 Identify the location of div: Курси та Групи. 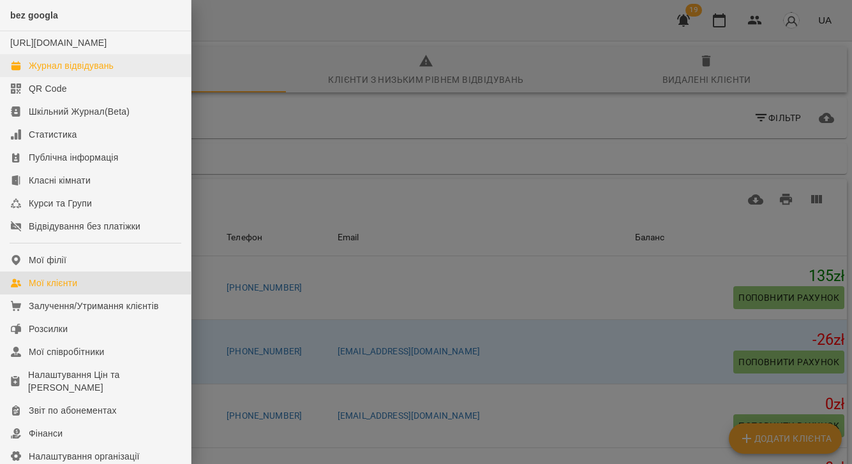
(60, 204).